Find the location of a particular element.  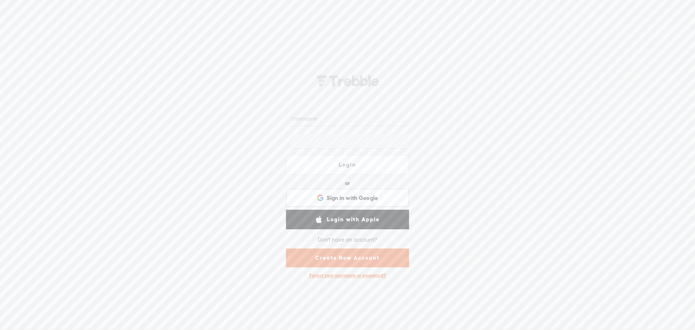

input: Username is located at coordinates (348, 119).